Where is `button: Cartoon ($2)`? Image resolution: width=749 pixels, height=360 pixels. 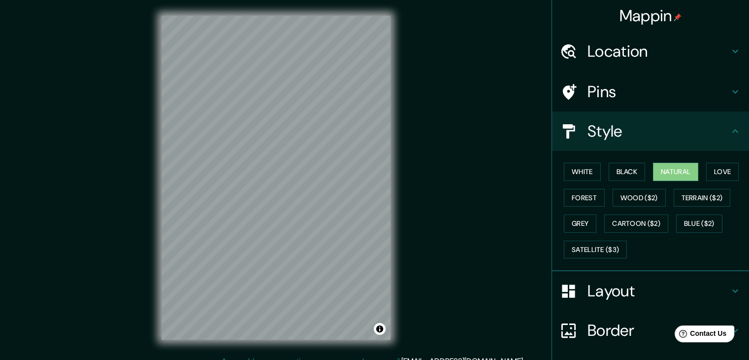
button: Cartoon ($2) is located at coordinates (636, 223).